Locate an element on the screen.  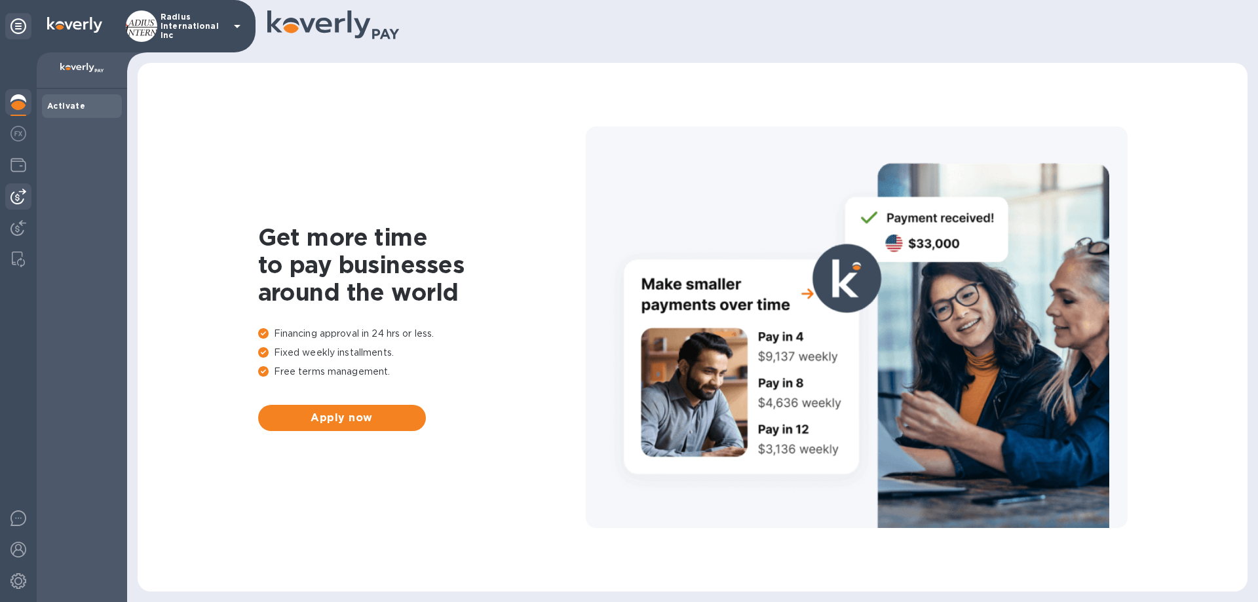
p: Financing approval in 24 hrs or less. is located at coordinates (422, 333).